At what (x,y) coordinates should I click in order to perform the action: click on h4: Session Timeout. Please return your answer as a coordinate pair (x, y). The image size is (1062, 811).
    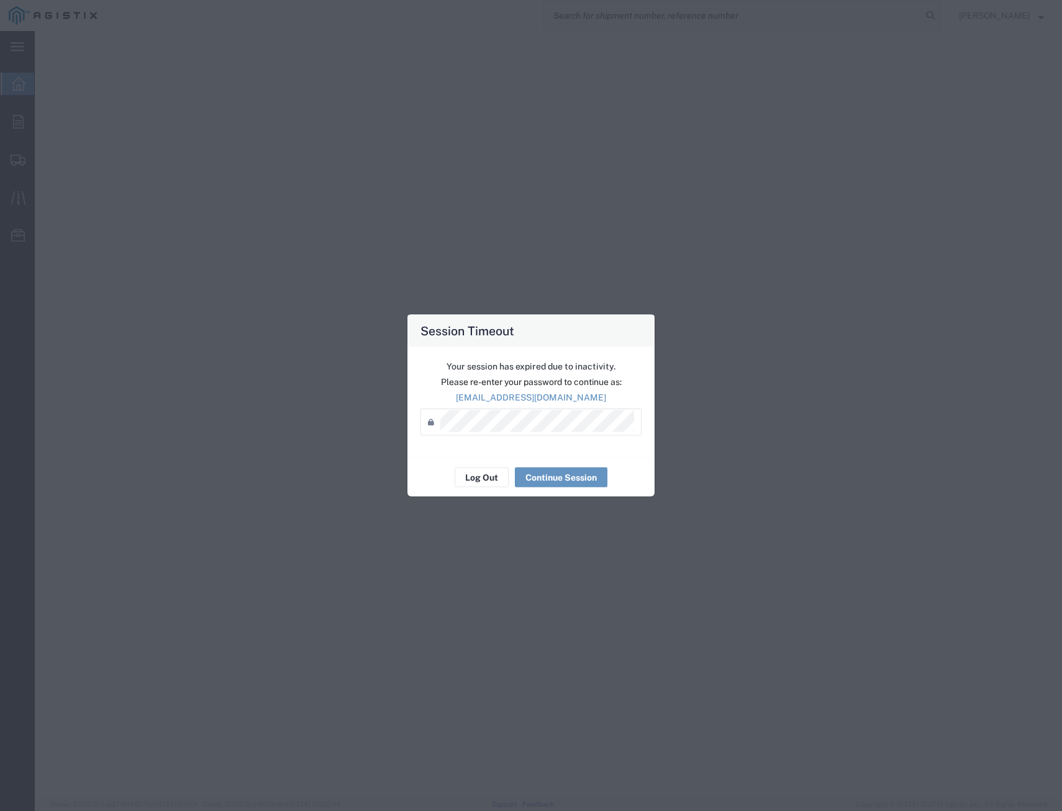
    Looking at the image, I should click on (467, 330).